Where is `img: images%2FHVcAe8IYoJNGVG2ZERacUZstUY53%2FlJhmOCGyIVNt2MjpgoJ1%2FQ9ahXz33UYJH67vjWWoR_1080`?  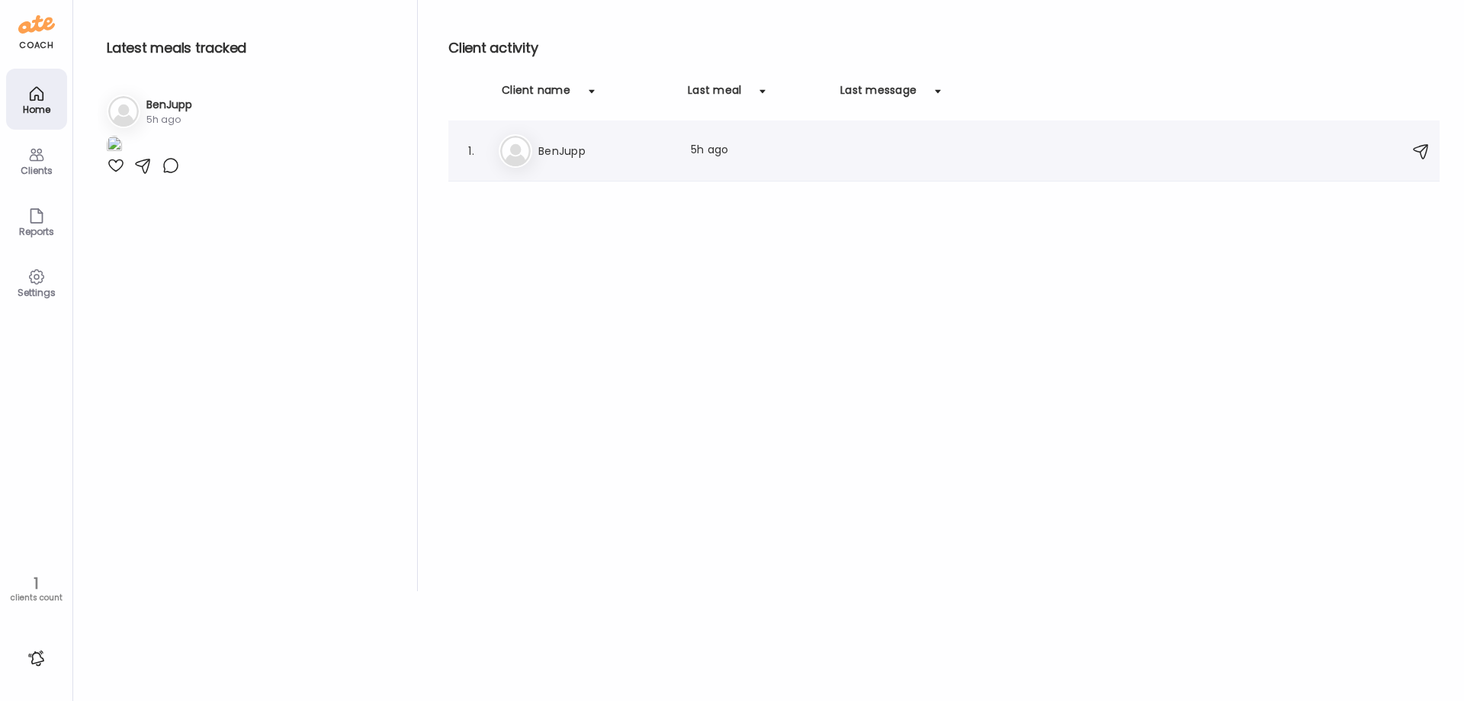 img: images%2FHVcAe8IYoJNGVG2ZERacUZstUY53%2FlJhmOCGyIVNt2MjpgoJ1%2FQ9ahXz33UYJH67vjWWoR_1080 is located at coordinates (114, 146).